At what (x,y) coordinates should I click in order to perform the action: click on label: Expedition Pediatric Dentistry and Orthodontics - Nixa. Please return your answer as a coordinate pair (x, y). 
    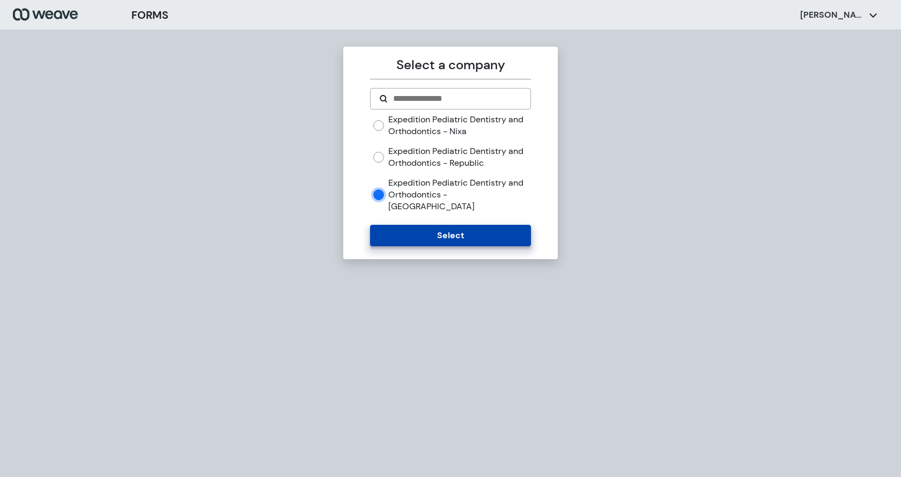
    Looking at the image, I should click on (459, 125).